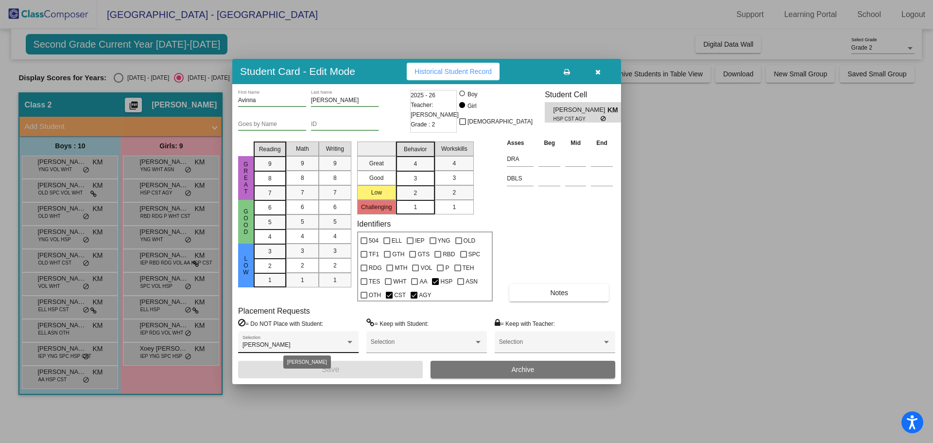 This screenshot has width=933, height=443. I want to click on span: AA, so click(423, 281).